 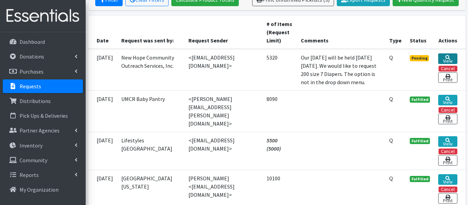 What do you see at coordinates (43, 175) in the screenshot?
I see `a: Reports` at bounding box center [43, 175].